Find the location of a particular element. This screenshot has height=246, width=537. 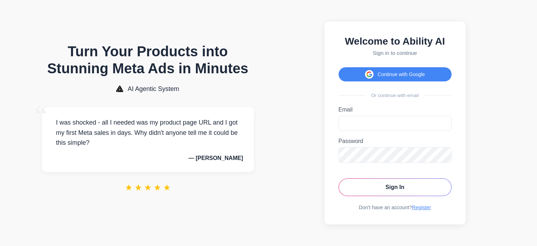

label: Email is located at coordinates (395, 110).